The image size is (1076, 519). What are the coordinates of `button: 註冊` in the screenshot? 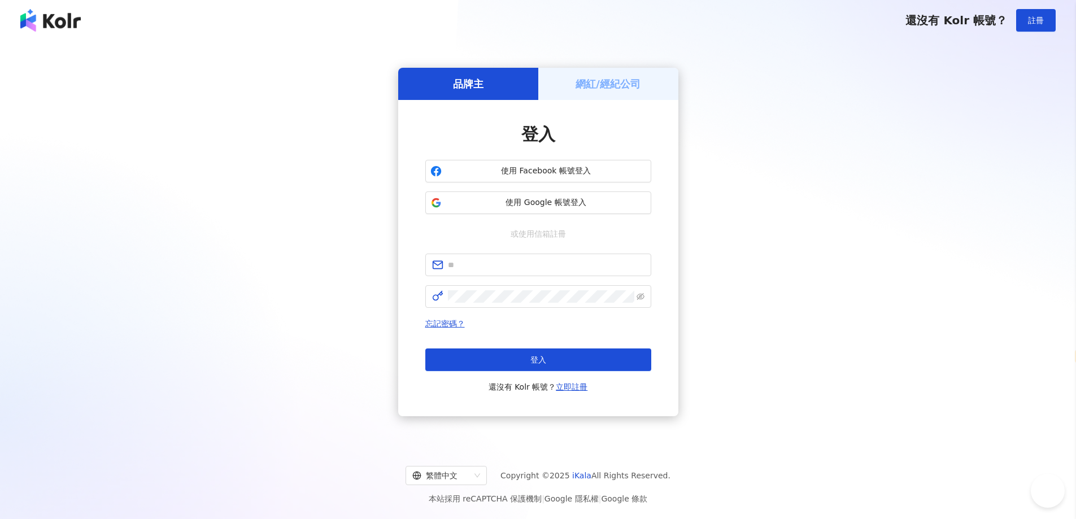 It's located at (1036, 20).